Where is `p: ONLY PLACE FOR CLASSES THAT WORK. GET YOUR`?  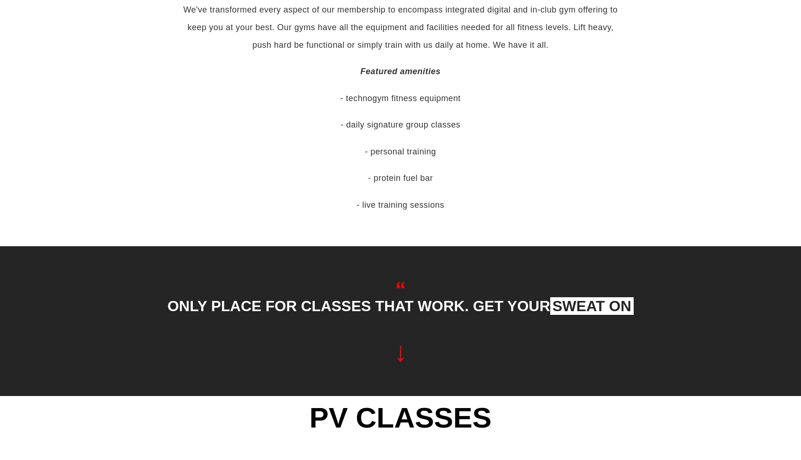 p: ONLY PLACE FOR CLASSES THAT WORK. GET YOUR is located at coordinates (401, 306).